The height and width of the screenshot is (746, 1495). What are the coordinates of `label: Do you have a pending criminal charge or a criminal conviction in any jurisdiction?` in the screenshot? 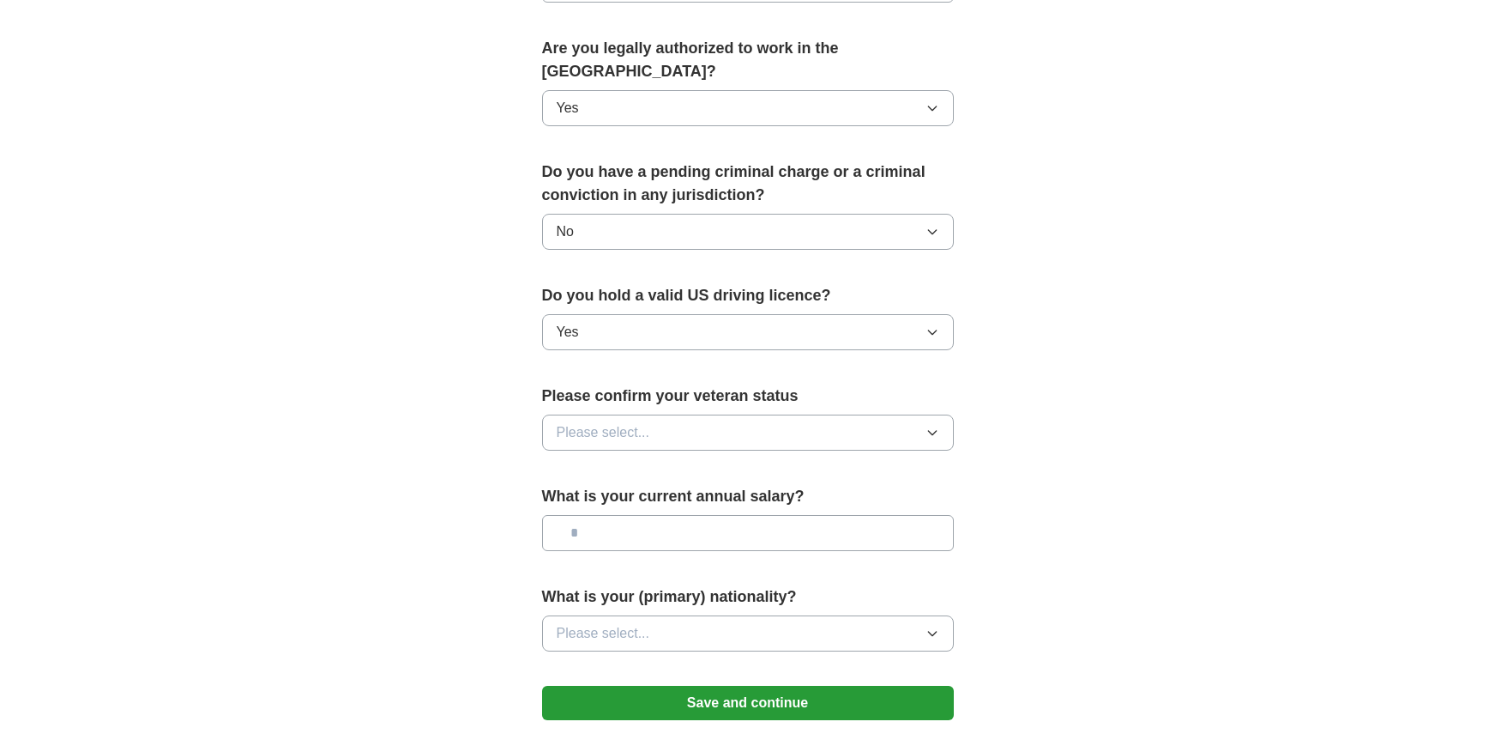 It's located at (748, 184).